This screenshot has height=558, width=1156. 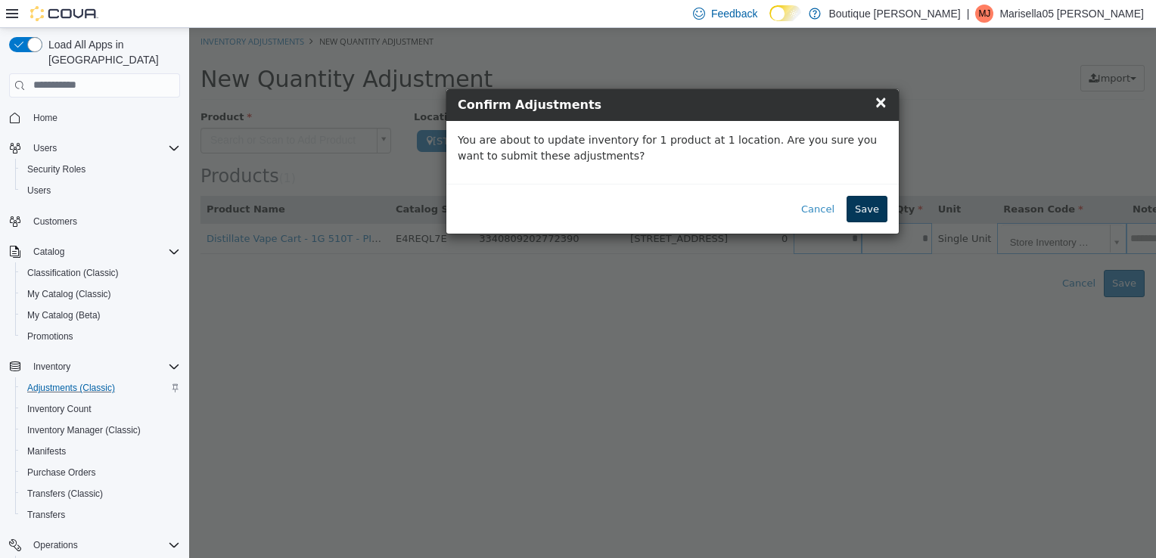 What do you see at coordinates (483, 120) in the screenshot?
I see `p: You are about to update inventory for 1 product at 1 location. Are you sure you want to submit th...` at bounding box center [483, 120].